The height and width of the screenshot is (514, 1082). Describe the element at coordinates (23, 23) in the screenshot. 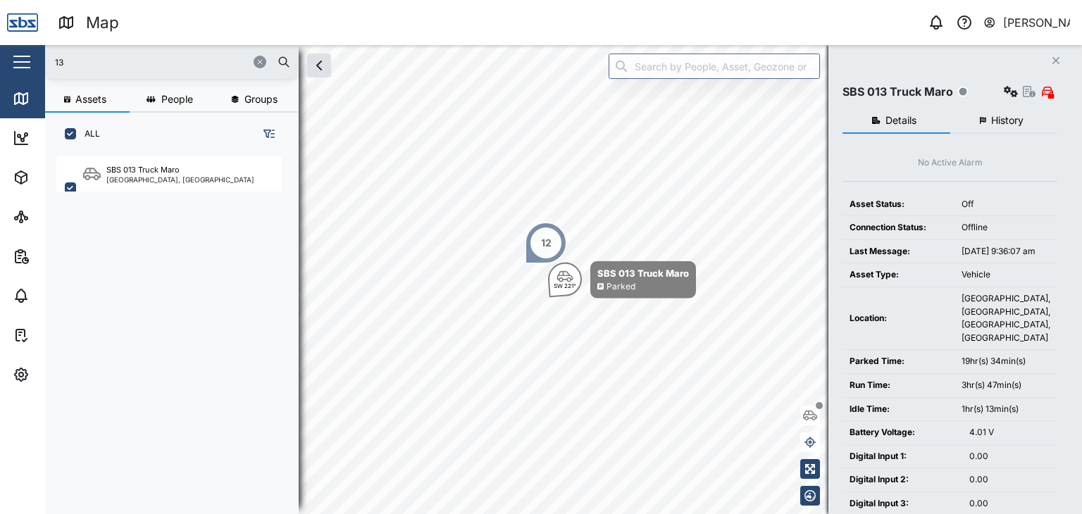

I see `img: Main Logo` at that location.